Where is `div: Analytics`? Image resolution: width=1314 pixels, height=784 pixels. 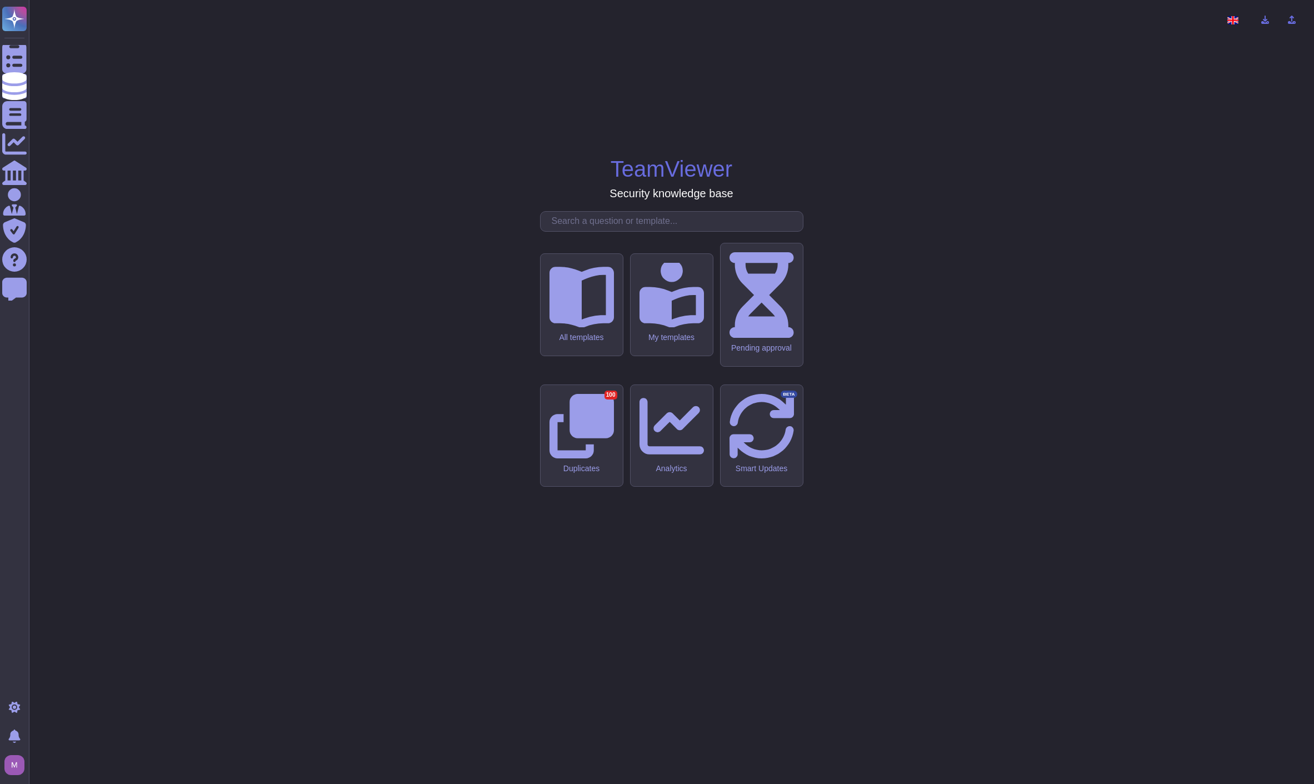
div: Analytics is located at coordinates (672, 468).